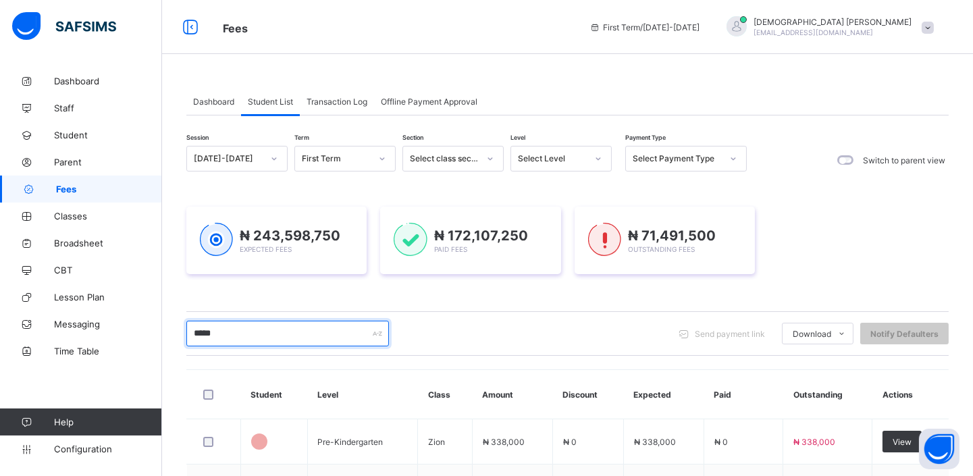  I want to click on span: Configuration, so click(107, 449).